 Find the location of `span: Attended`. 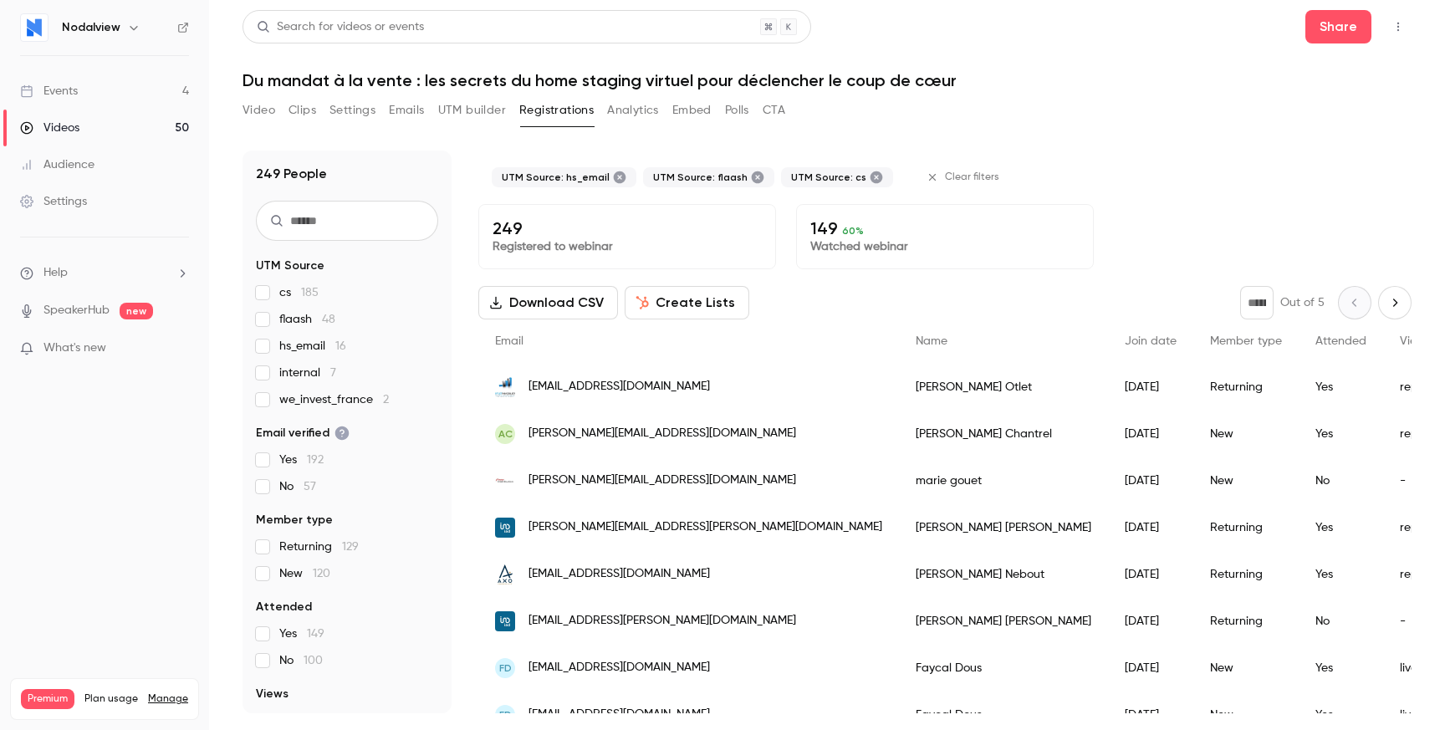

span: Attended is located at coordinates (284, 607).